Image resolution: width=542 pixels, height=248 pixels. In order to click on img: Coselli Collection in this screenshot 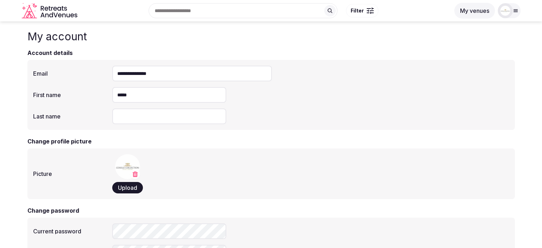, I will do `click(505, 11)`.